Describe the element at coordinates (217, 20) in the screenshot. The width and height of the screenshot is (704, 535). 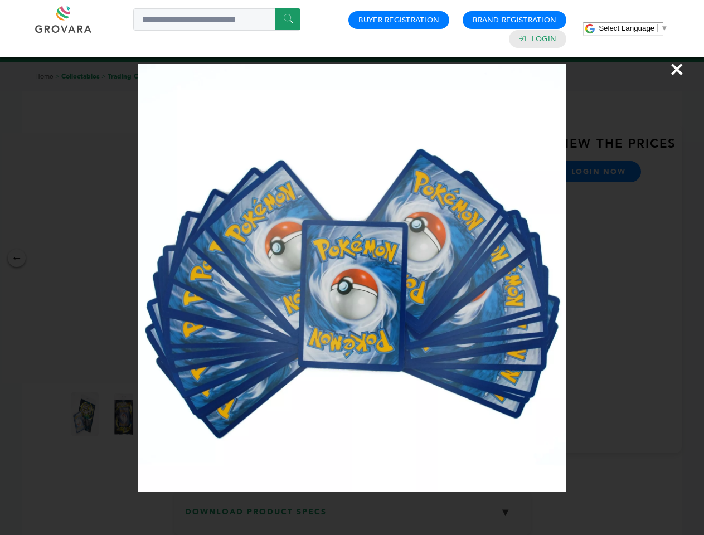
I see `input: Search a product or brand...` at that location.